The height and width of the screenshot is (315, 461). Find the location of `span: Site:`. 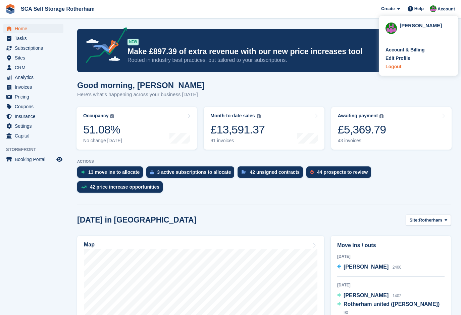

span: Site: is located at coordinates (414, 220).